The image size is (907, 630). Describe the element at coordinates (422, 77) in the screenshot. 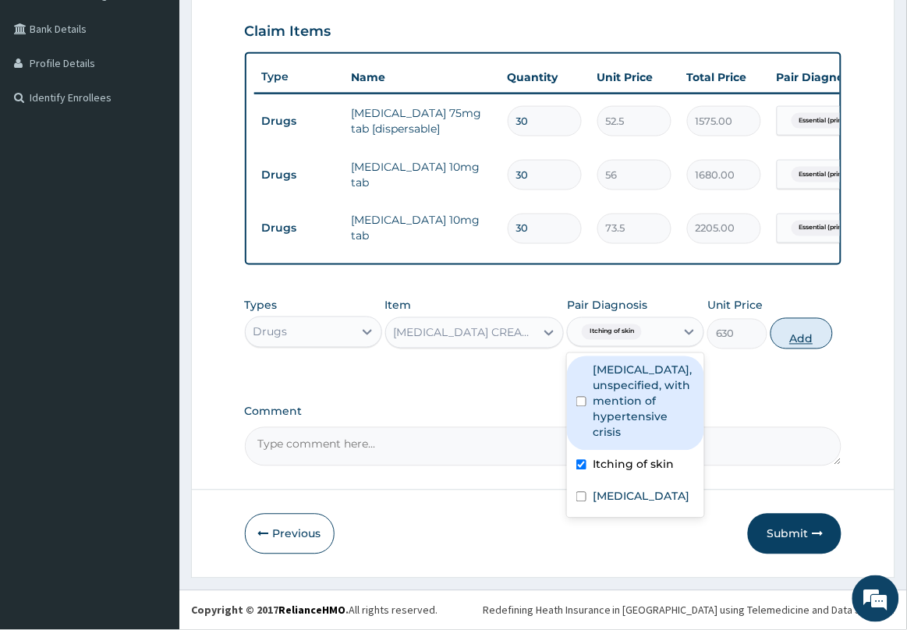

I see `th: Name` at that location.